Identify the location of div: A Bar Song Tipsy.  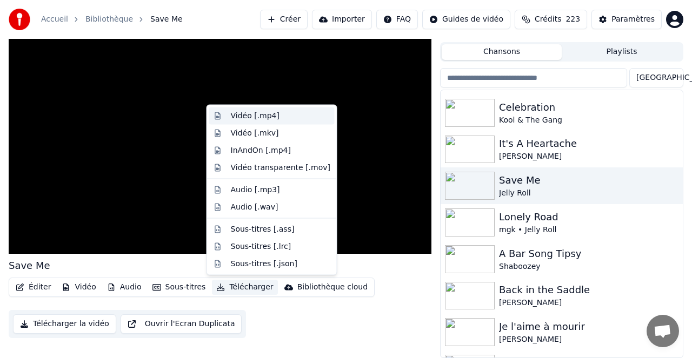
(589, 254).